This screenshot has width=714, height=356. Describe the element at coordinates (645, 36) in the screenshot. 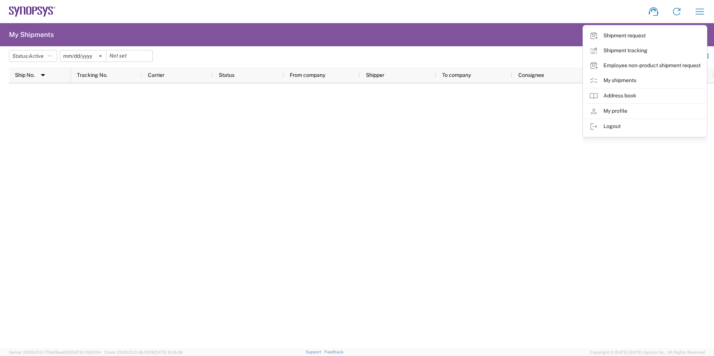

I see `a: Shipment request` at that location.